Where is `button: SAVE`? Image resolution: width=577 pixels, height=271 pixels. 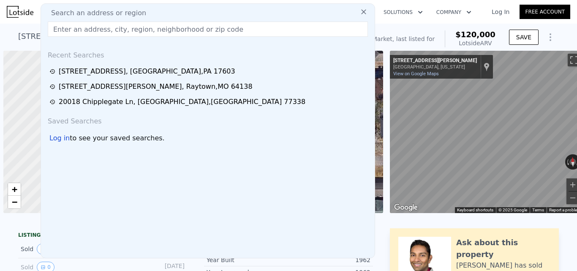
button: SAVE is located at coordinates (523, 37).